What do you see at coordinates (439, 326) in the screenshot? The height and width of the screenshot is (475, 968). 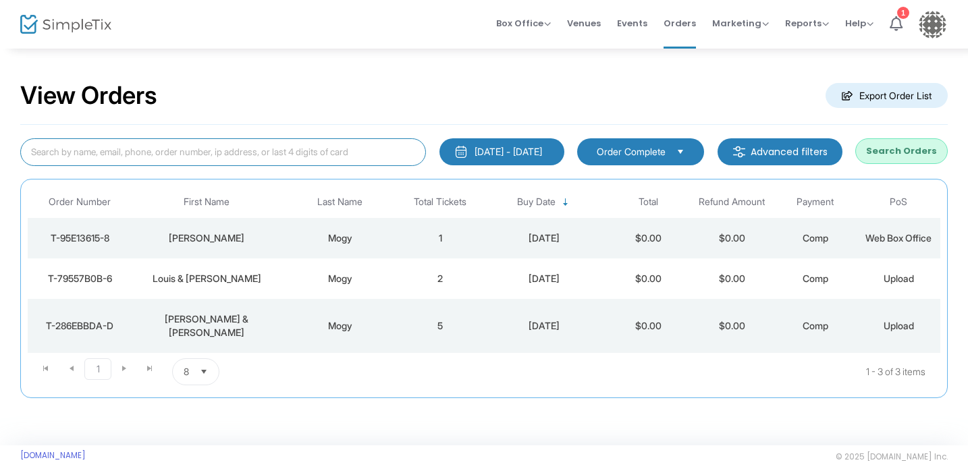 I see `td: 5` at bounding box center [439, 326].